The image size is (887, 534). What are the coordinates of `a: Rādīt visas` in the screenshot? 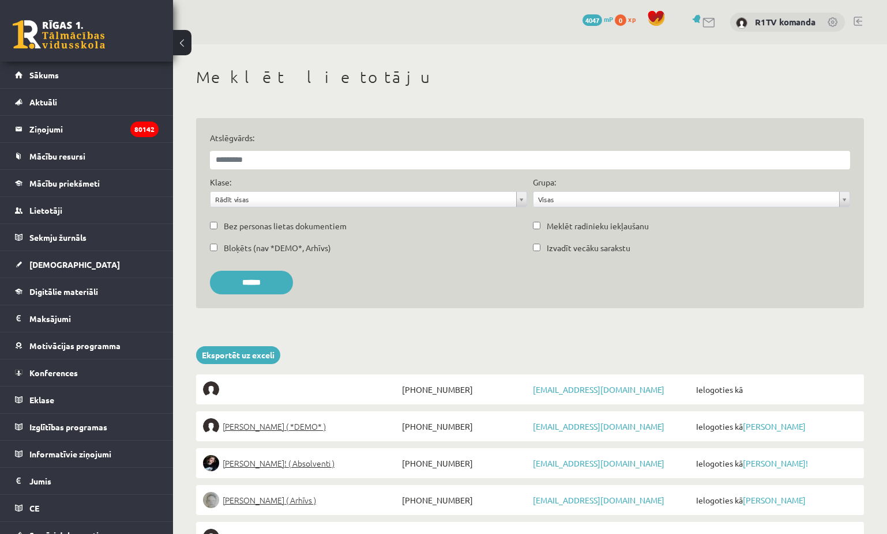 It's located at (368, 199).